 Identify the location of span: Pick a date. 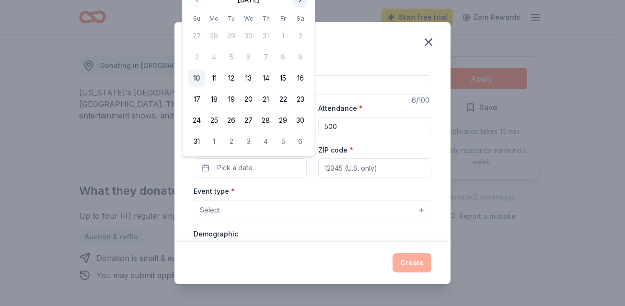
(235, 168).